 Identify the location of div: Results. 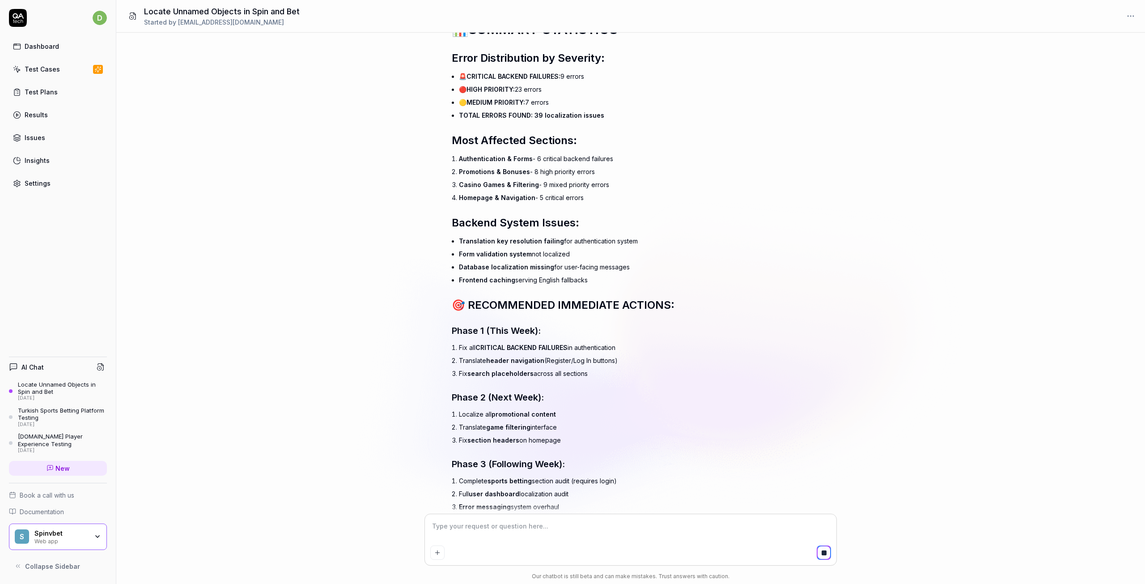
(36, 115).